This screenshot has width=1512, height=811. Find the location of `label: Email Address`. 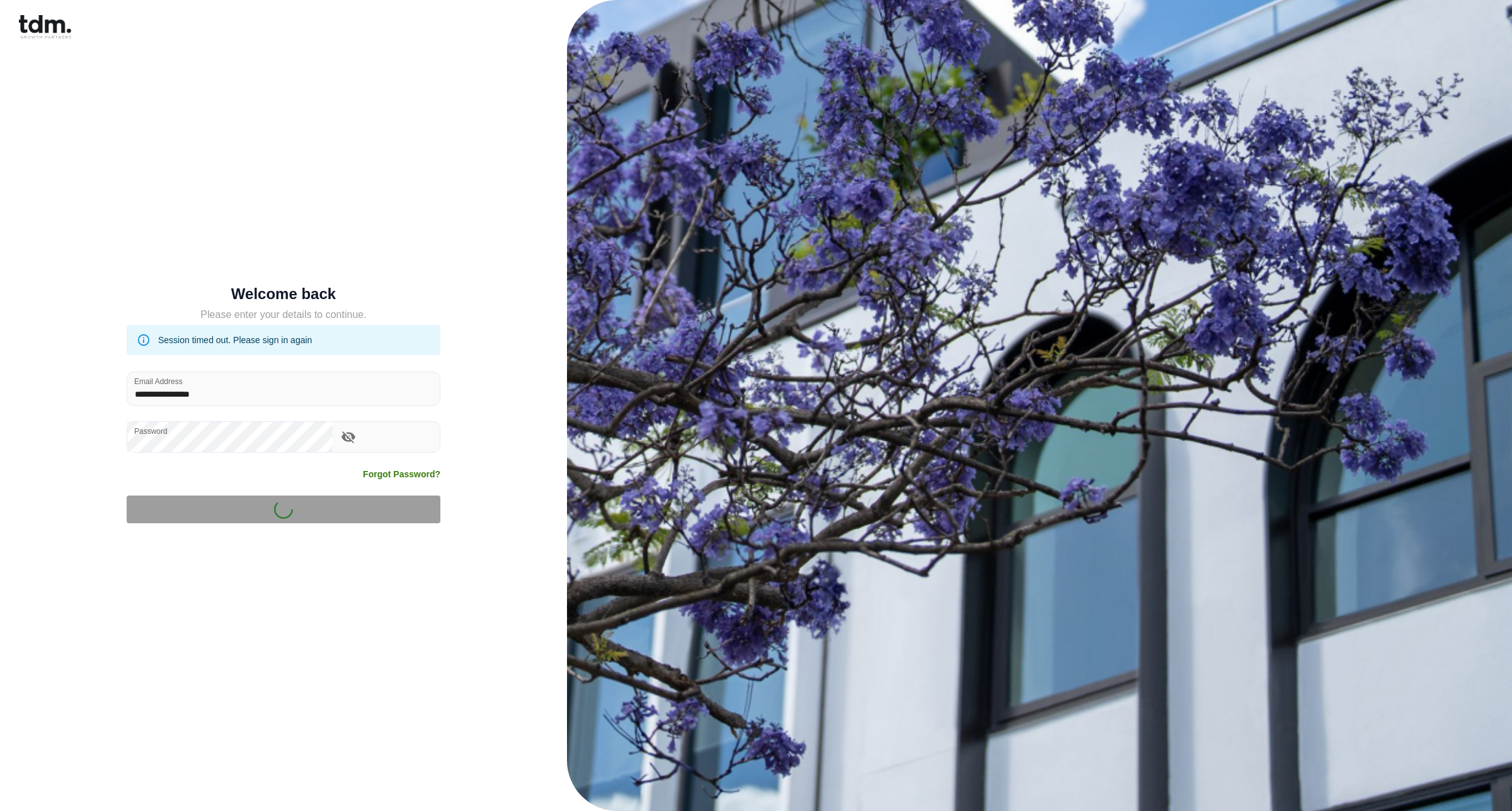

label: Email Address is located at coordinates (158, 381).